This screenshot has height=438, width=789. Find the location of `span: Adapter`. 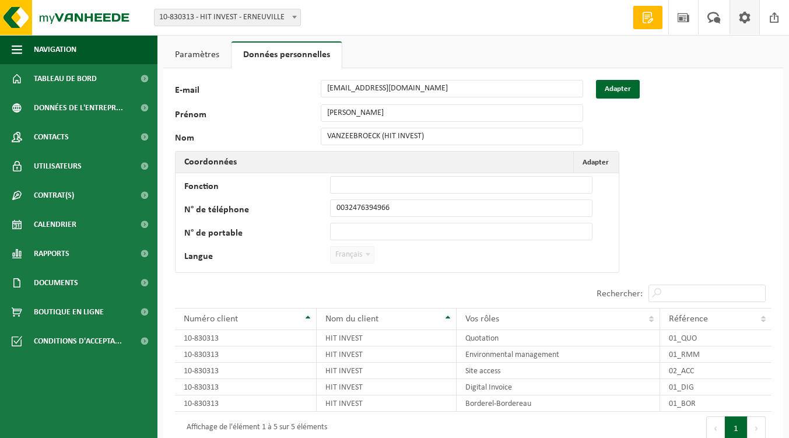

span: Adapter is located at coordinates (596, 162).